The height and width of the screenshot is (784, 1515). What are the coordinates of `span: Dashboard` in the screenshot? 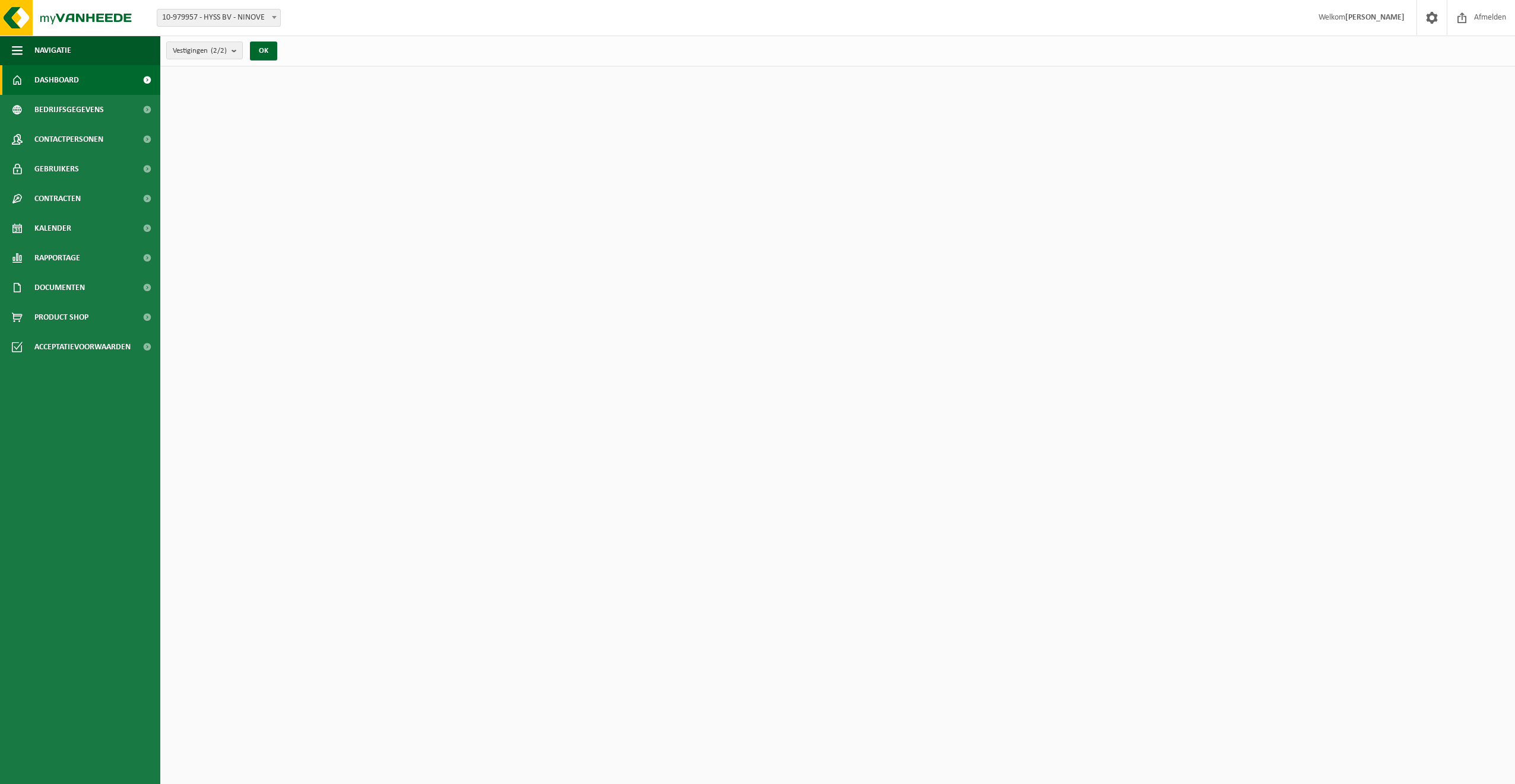 It's located at (57, 81).